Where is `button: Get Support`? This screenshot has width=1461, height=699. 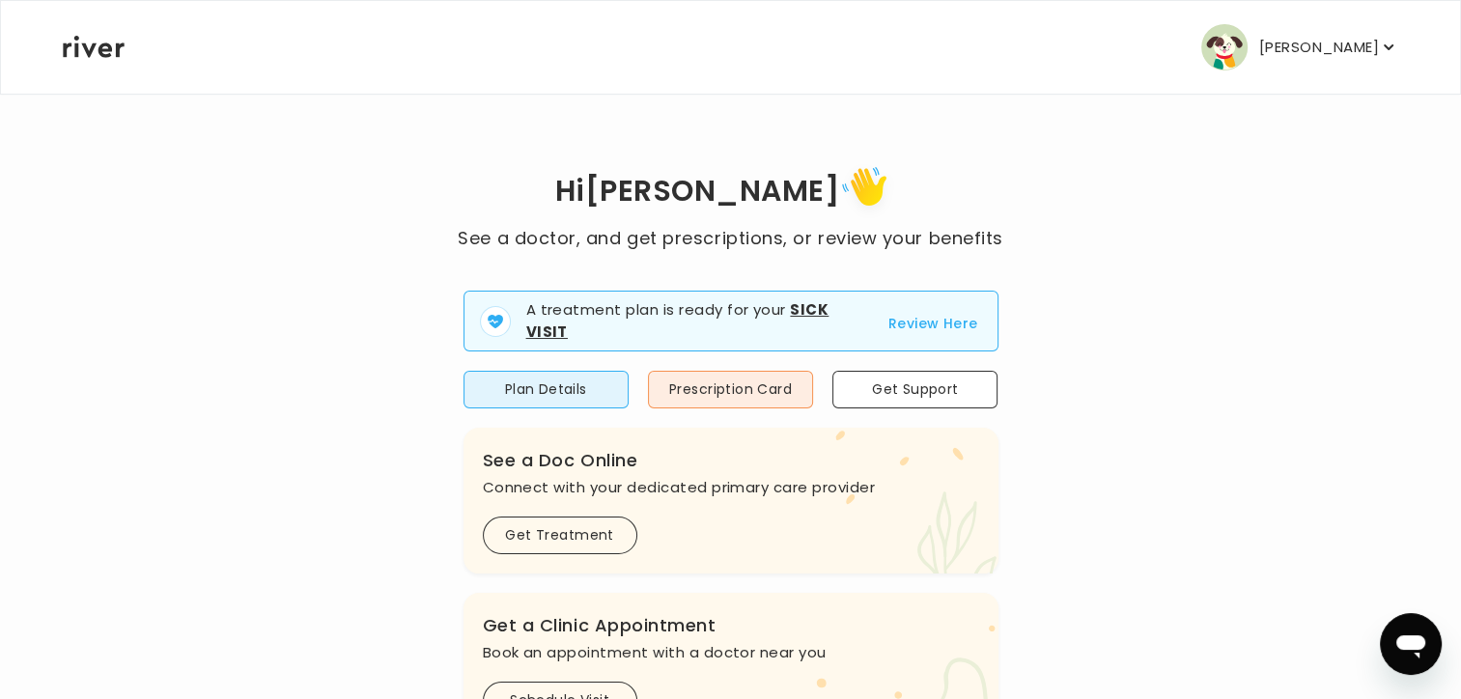 button: Get Support is located at coordinates (915, 389).